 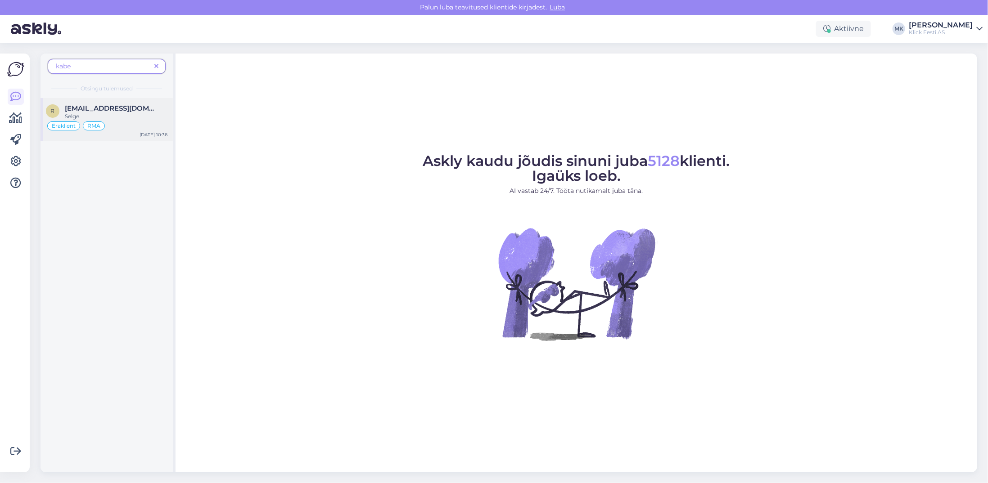 What do you see at coordinates (558, 7) in the screenshot?
I see `span: Luba` at bounding box center [558, 7].